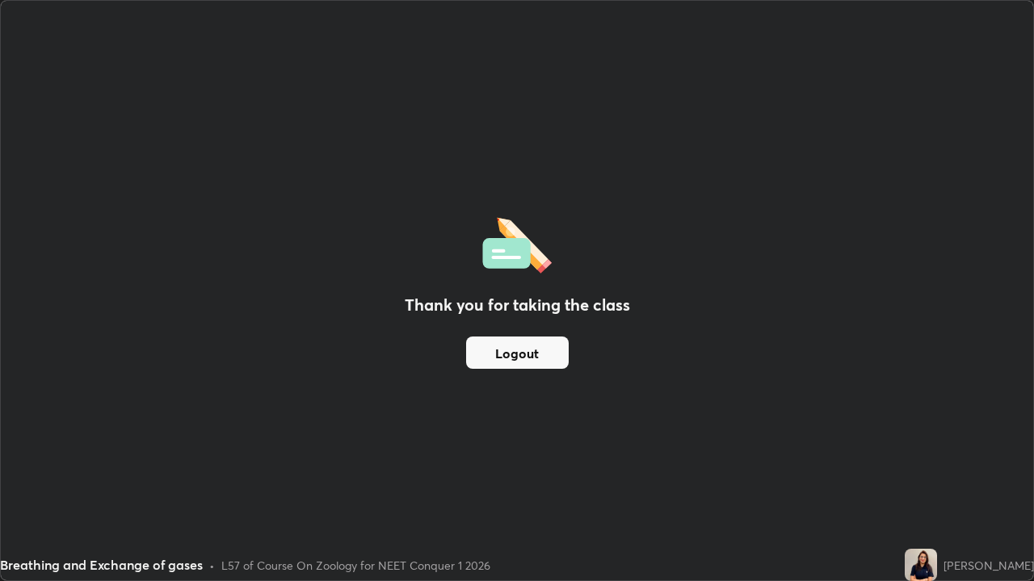 The width and height of the screenshot is (1034, 581). What do you see at coordinates (355, 565) in the screenshot?
I see `div: L57 of Course On Zoology for NEET Conquer 1 2026` at bounding box center [355, 565].